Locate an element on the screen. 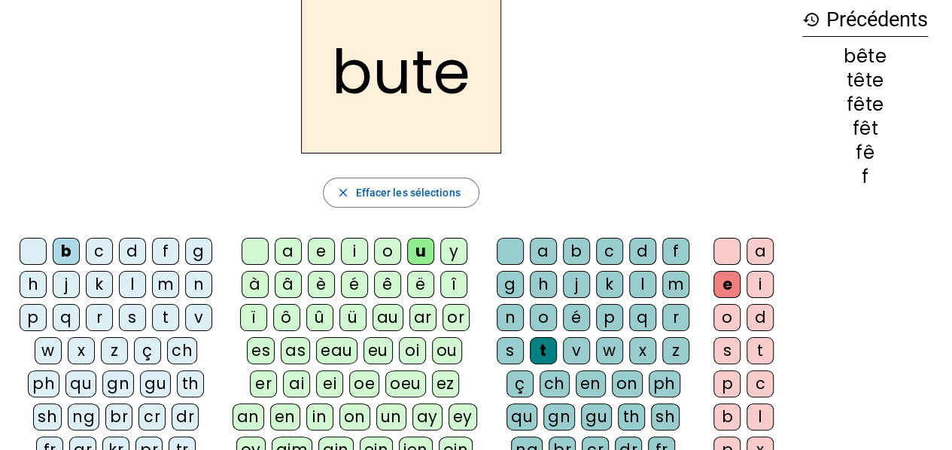  div: n is located at coordinates (199, 285).